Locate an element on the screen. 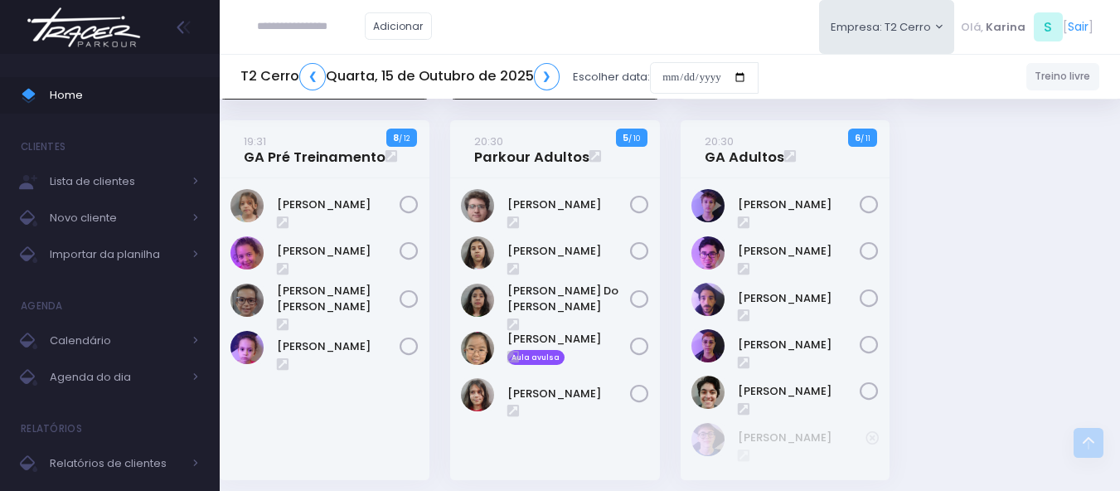 The height and width of the screenshot is (491, 1120). h4: Clientes is located at coordinates (43, 147).